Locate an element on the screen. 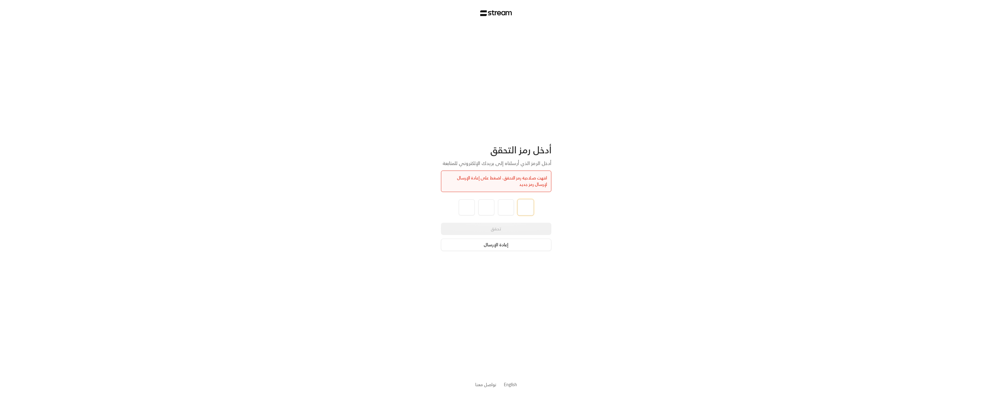  div: انتهت صلاحية رمز التحقق، اضغط على إعادة الإرسال لإرسال رمز جديد is located at coordinates (496, 181).